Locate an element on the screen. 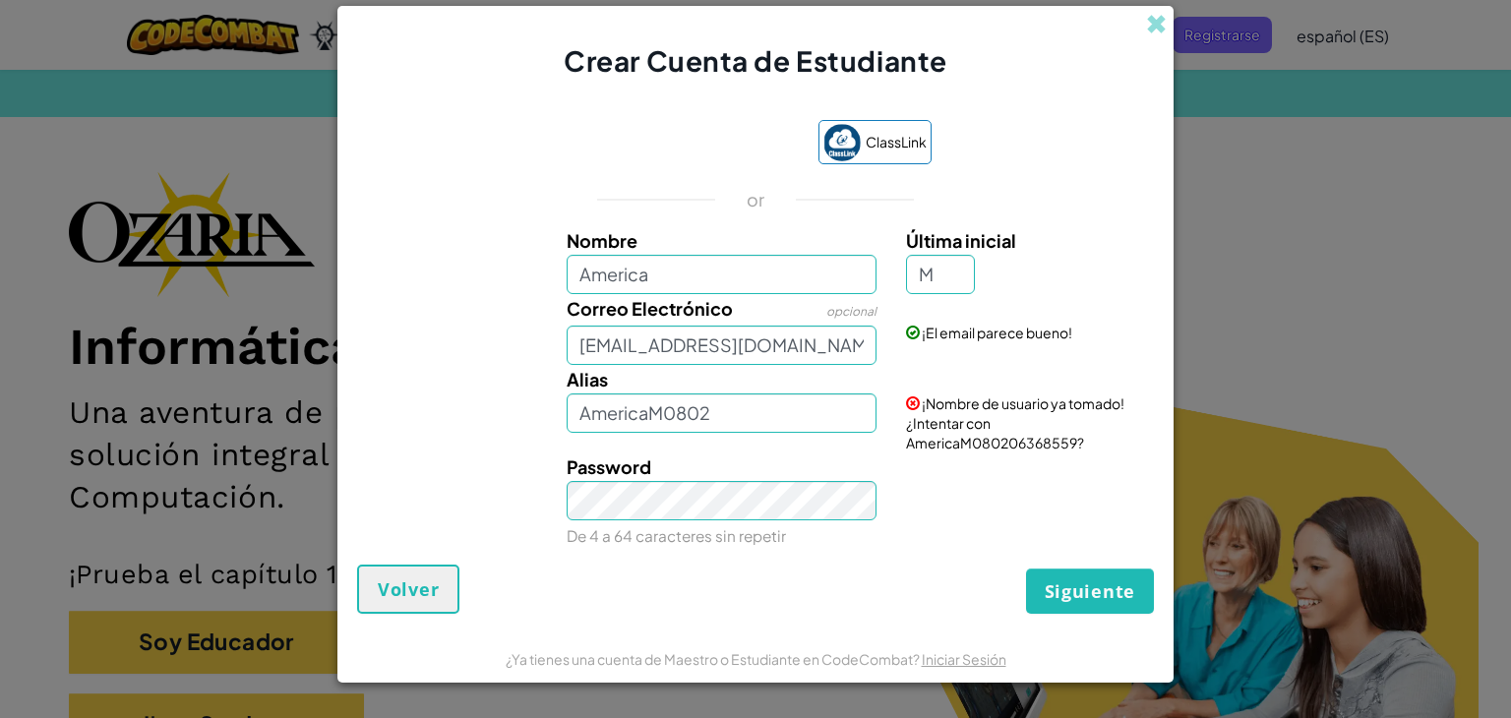  span: Última inicial is located at coordinates (961, 240).